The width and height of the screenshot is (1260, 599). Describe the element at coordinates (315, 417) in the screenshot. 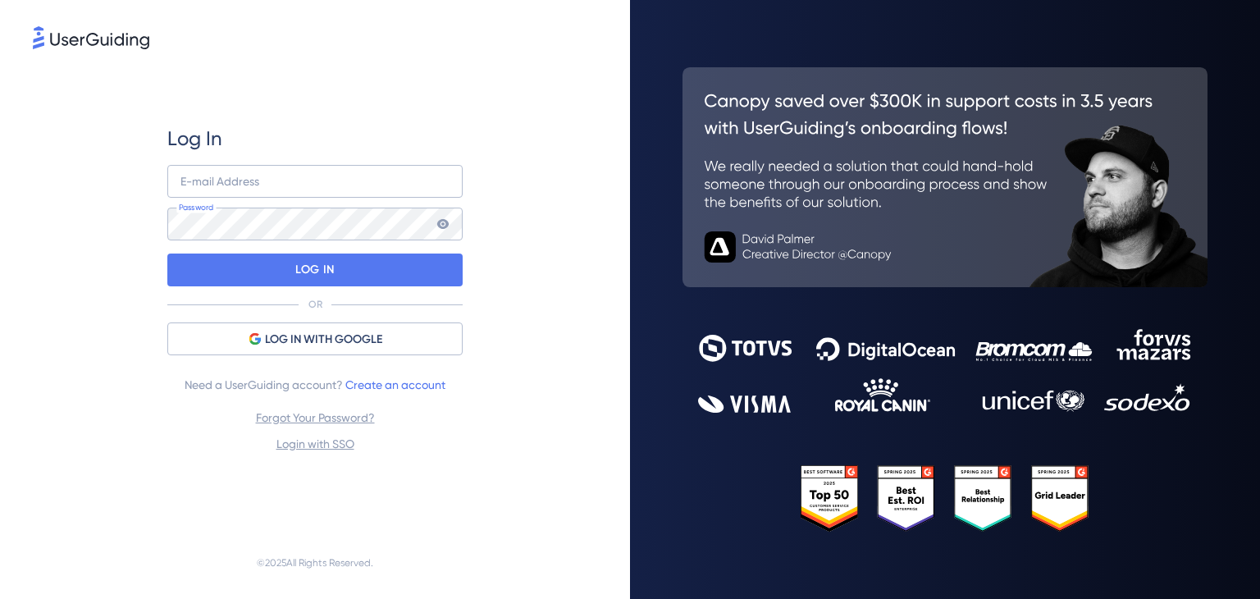

I see `a: Forgot Your Password?` at that location.